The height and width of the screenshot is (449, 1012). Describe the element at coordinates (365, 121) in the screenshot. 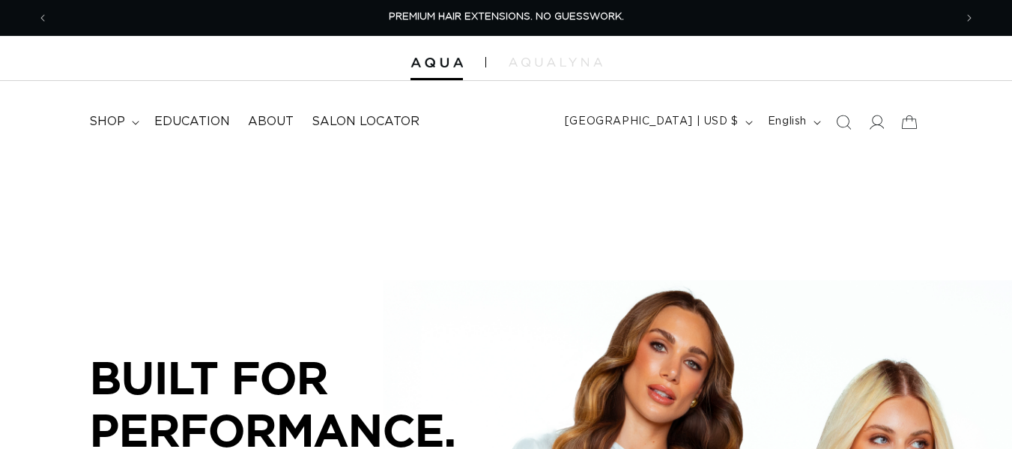

I see `span: Salon Locator` at that location.